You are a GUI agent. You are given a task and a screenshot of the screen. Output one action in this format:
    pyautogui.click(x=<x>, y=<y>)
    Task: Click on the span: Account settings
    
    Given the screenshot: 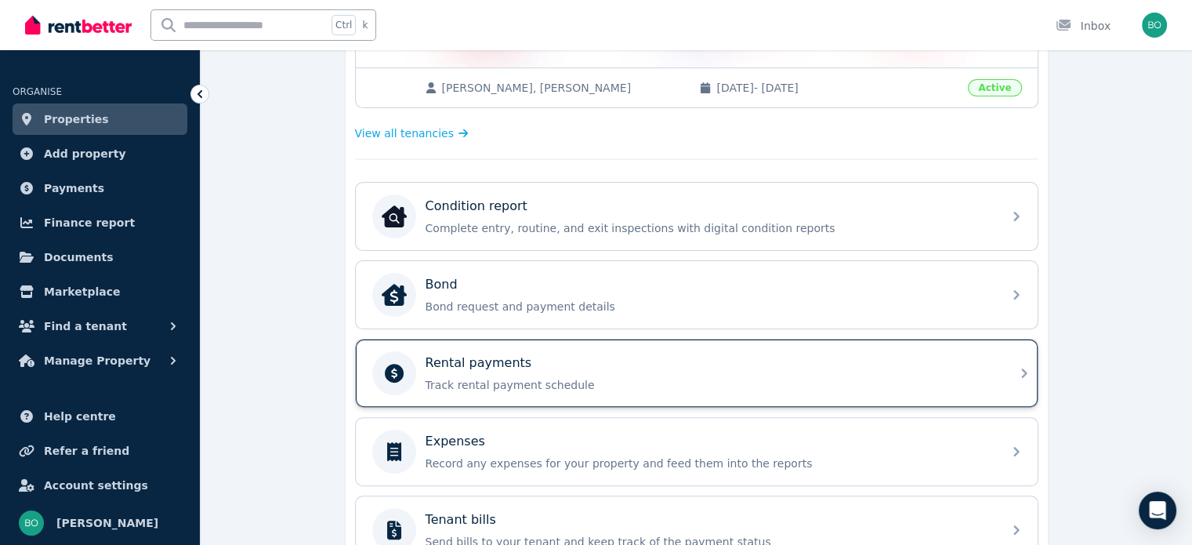 What is the action you would take?
    pyautogui.click(x=96, y=485)
    